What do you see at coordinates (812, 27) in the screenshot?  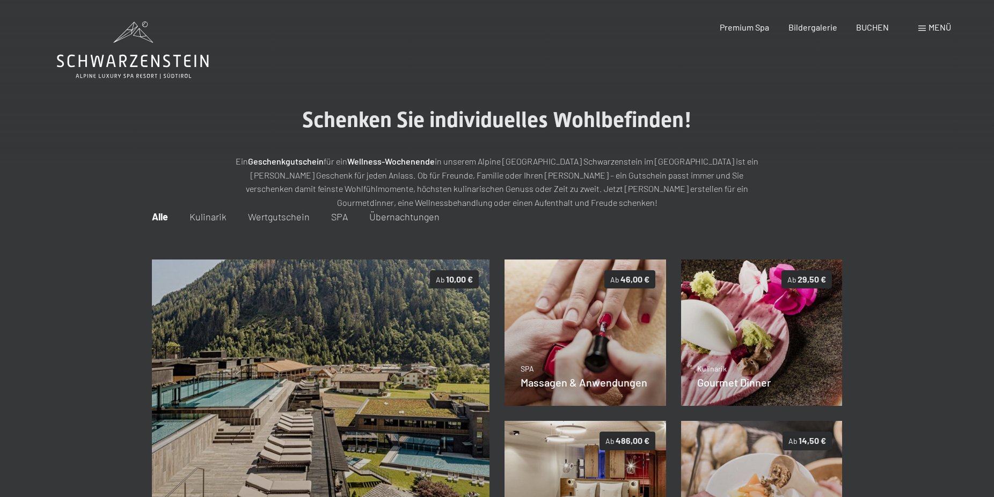 I see `a: Bildergalerie` at bounding box center [812, 27].